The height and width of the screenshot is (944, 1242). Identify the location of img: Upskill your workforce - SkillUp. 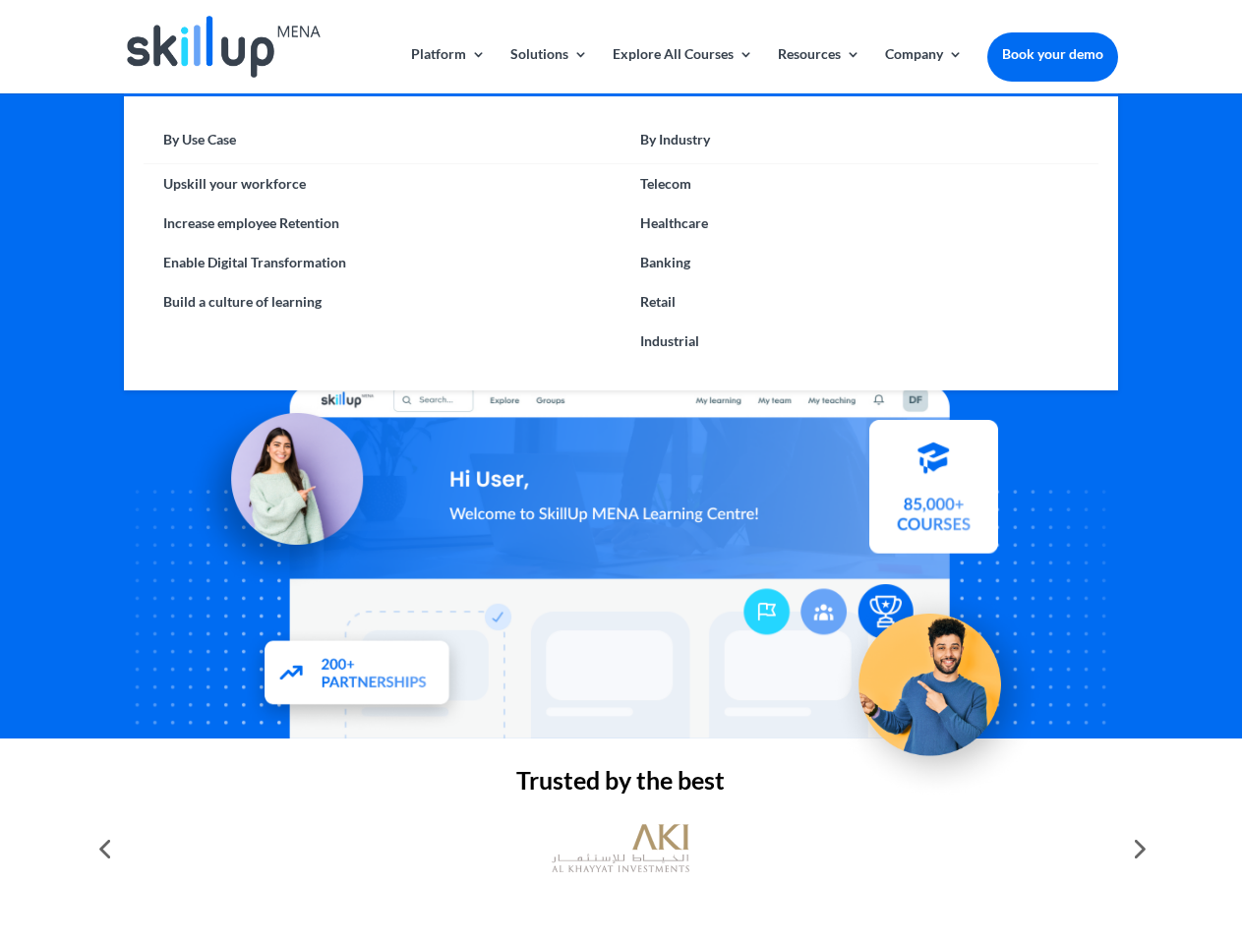
(939, 681).